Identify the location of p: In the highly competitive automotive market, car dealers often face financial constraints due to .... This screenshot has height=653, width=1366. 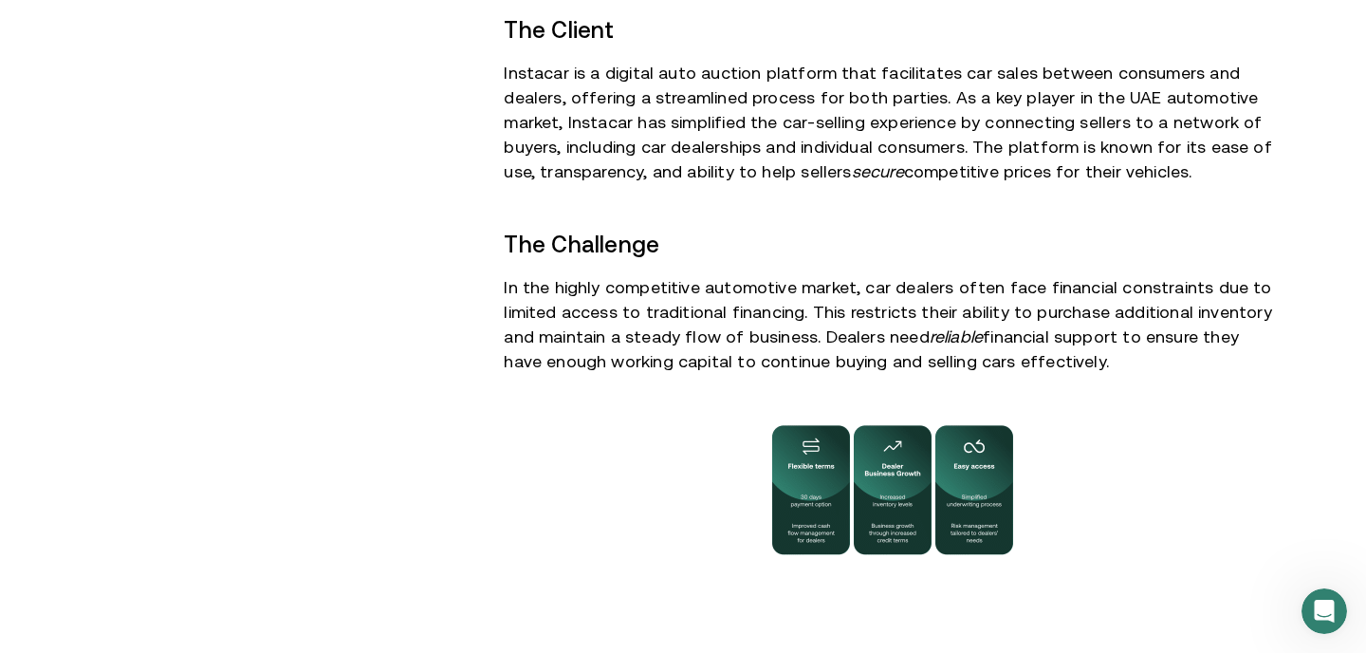
(892, 324).